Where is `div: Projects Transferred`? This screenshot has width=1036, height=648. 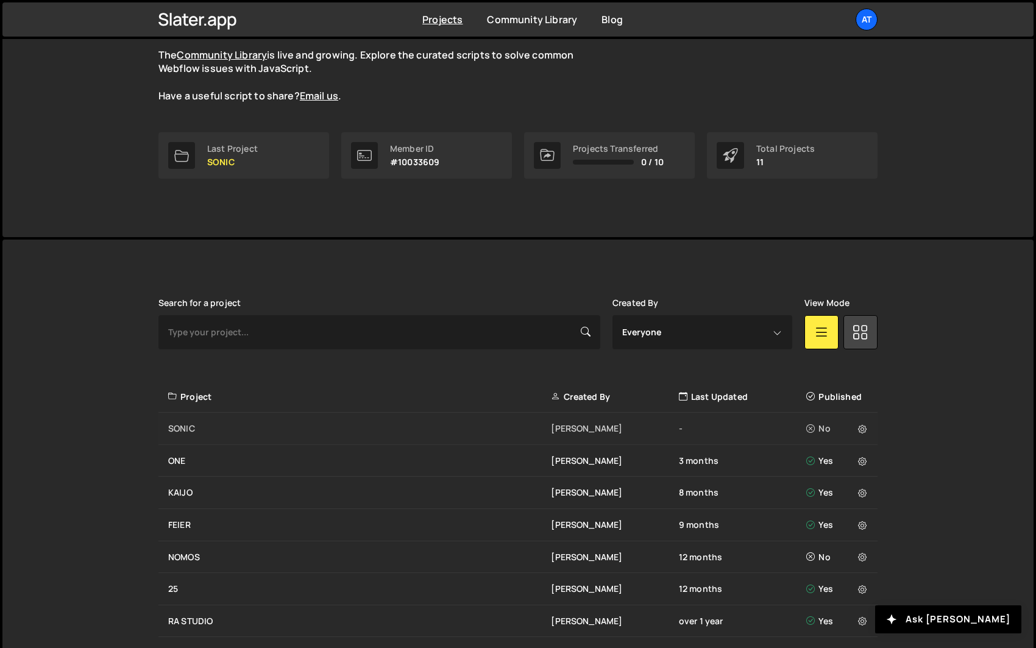
div: Projects Transferred is located at coordinates (618, 149).